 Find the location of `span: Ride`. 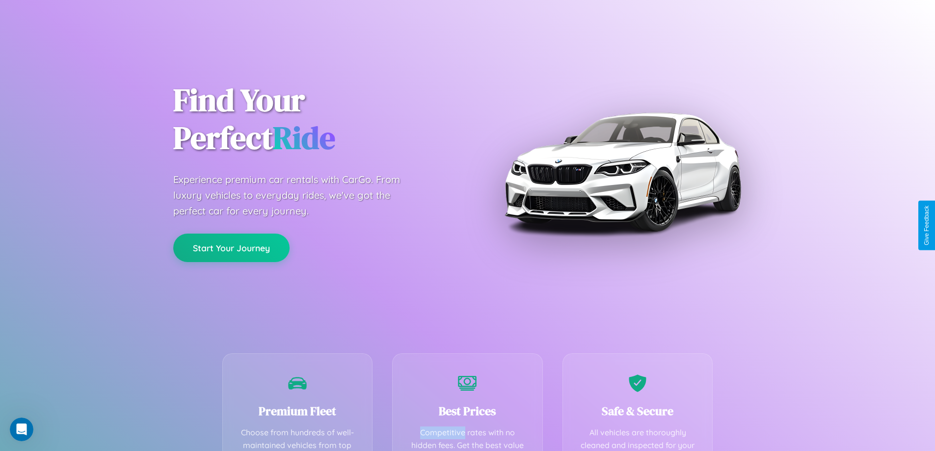

span: Ride is located at coordinates (304, 137).